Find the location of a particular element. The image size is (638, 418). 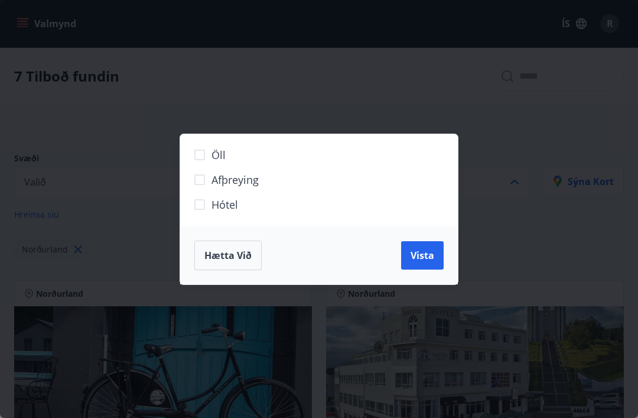

span: Vista is located at coordinates (423, 255).